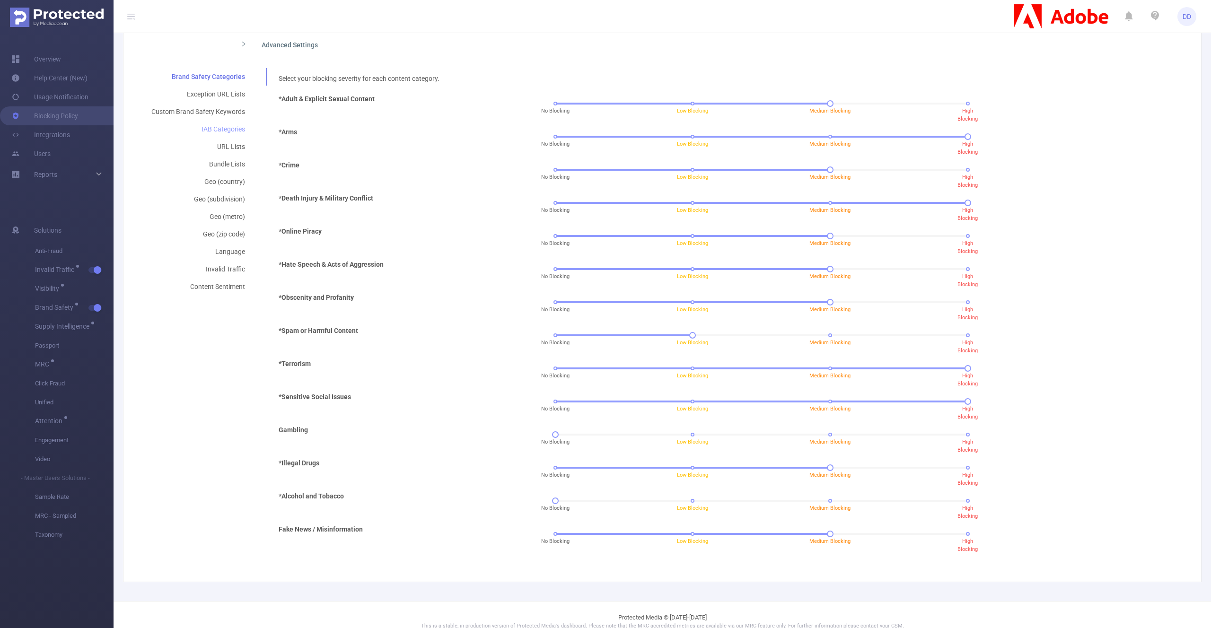  What do you see at coordinates (74, 497) in the screenshot?
I see `span: Sample Rate` at bounding box center [74, 497].